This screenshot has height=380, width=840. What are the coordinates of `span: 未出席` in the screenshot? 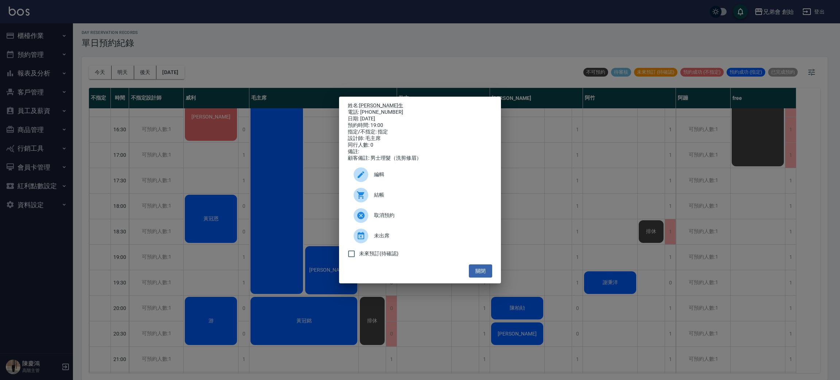 It's located at (430, 236).